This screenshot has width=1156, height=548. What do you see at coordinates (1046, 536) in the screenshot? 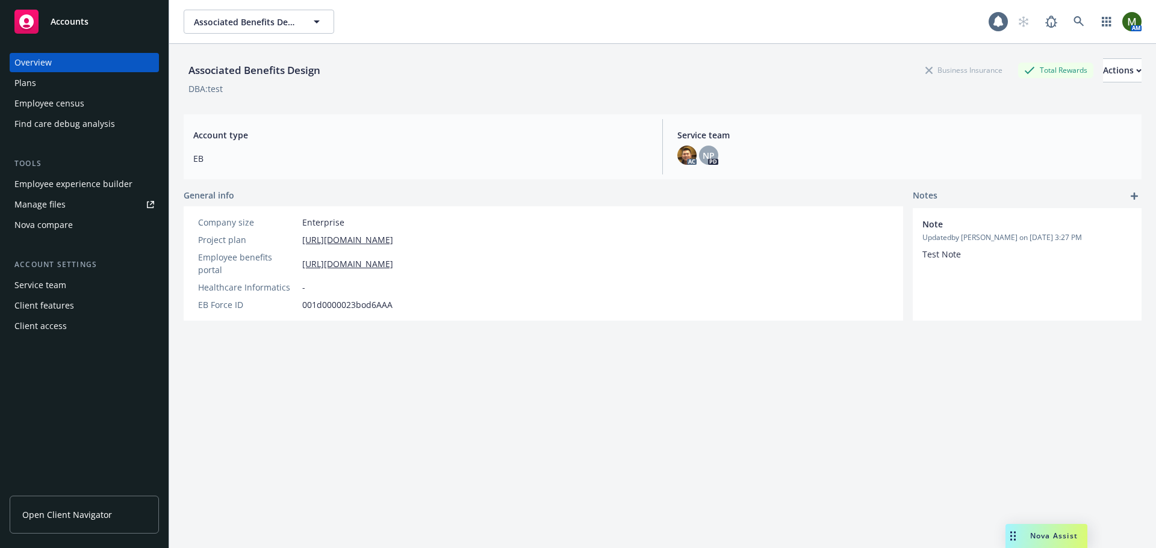
I see `button: Nova Assist` at bounding box center [1046, 536].